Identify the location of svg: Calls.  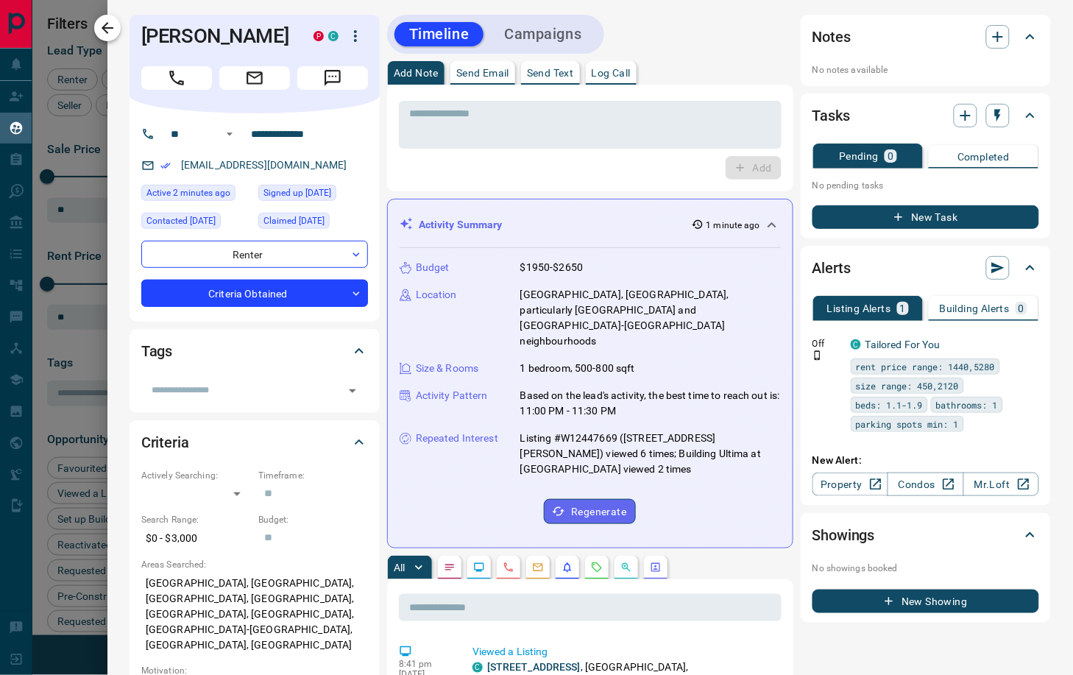
(509, 567).